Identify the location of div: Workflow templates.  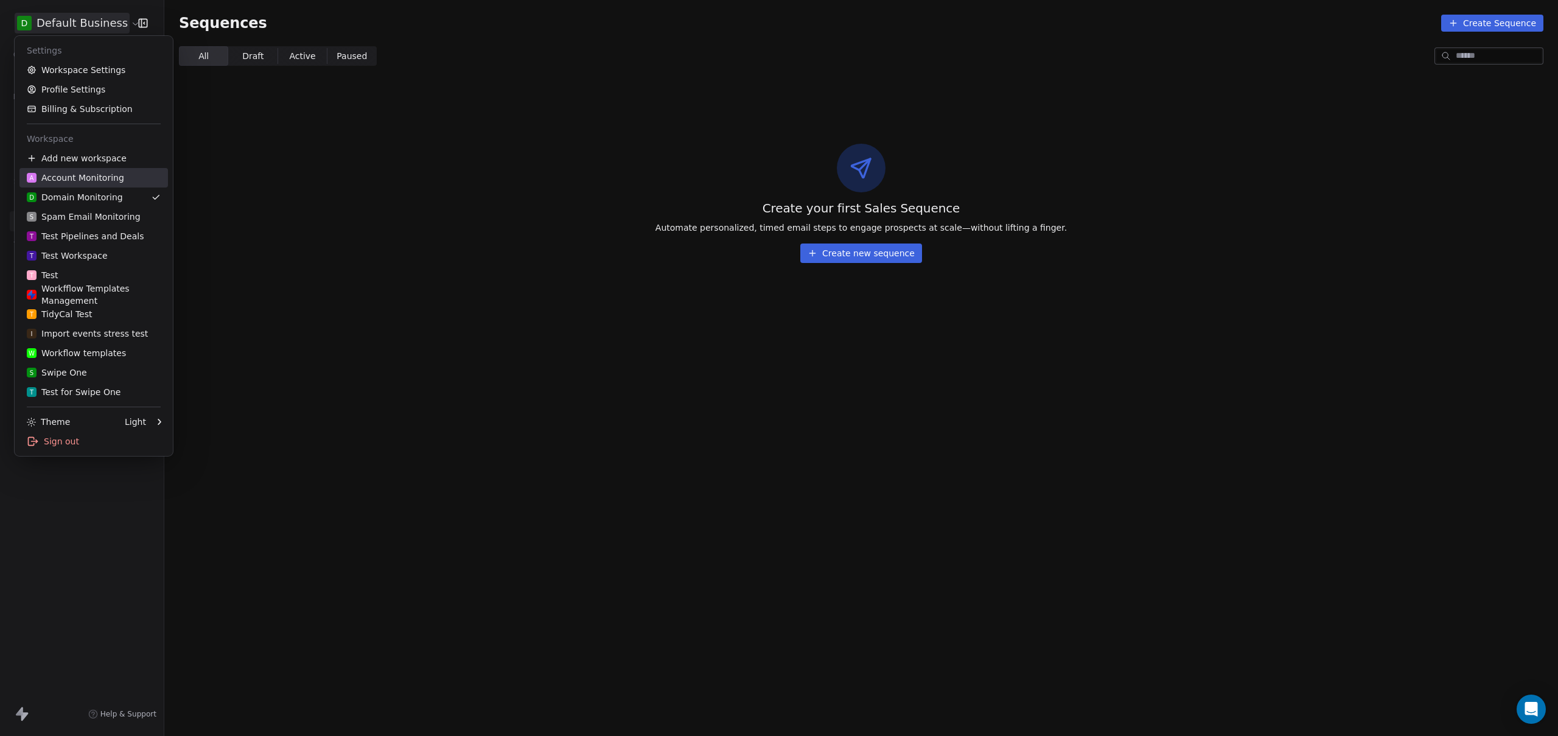
(76, 353).